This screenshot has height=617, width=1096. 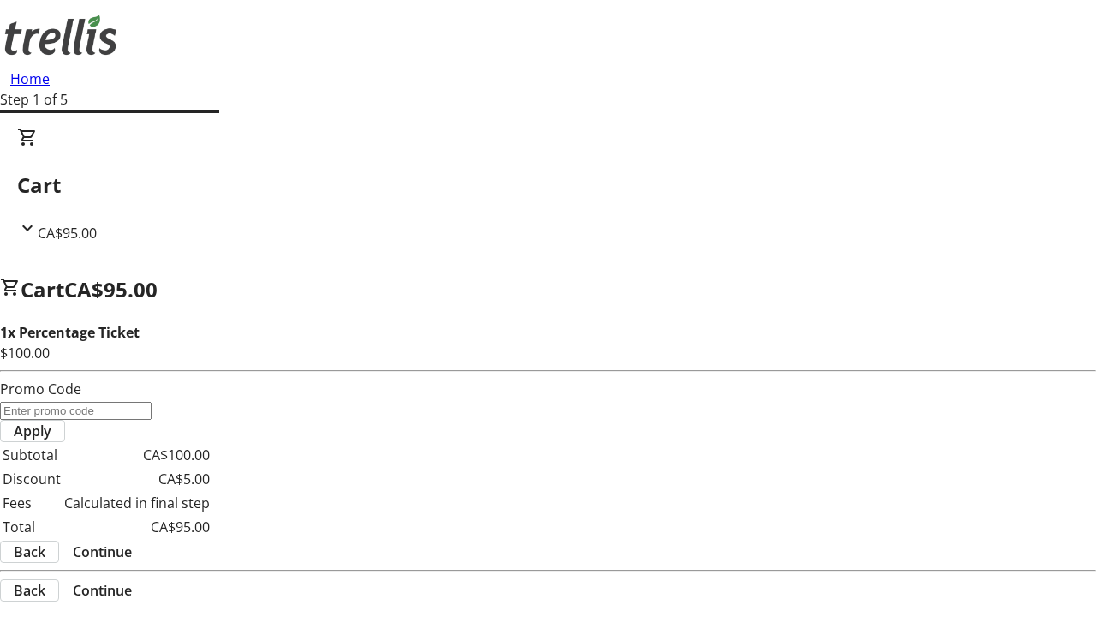 I want to click on td: Subtotal, so click(x=32, y=455).